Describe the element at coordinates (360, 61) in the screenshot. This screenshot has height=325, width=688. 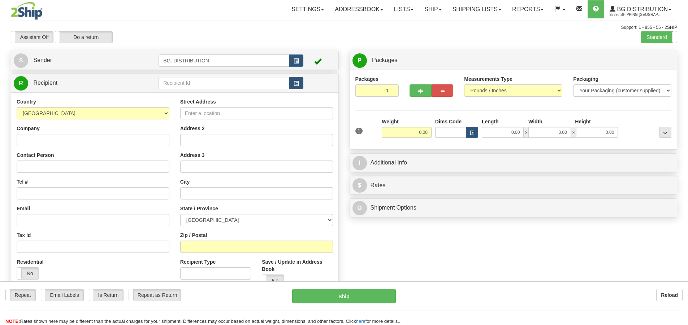
I see `span: P` at that location.